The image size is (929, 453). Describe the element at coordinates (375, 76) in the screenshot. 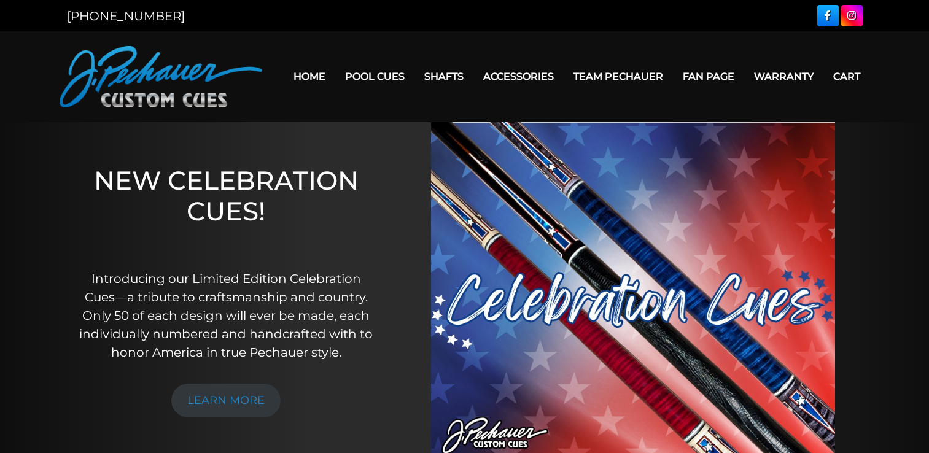

I see `a: Pool Cues` at that location.